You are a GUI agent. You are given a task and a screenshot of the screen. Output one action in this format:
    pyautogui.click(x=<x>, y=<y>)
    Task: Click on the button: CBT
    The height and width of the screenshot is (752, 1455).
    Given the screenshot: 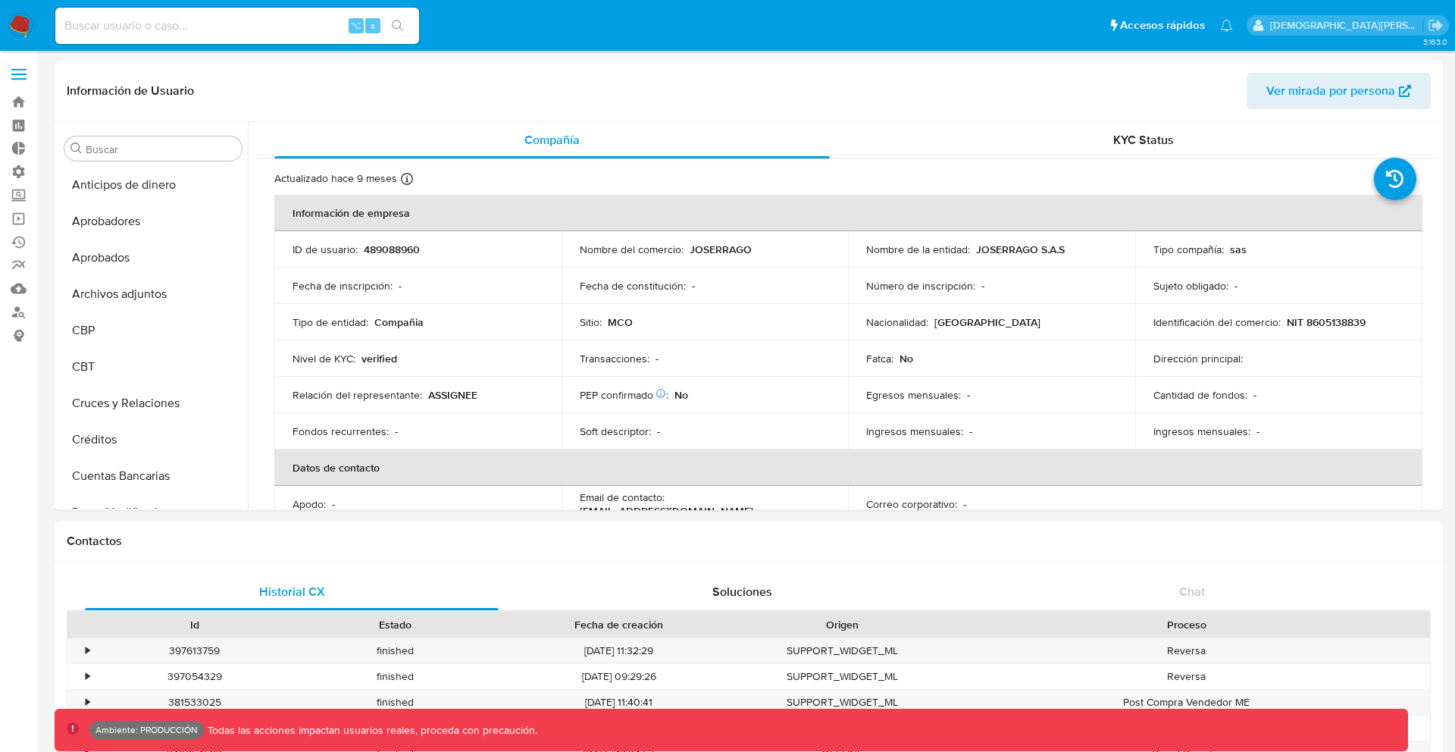 What is the action you would take?
    pyautogui.click(x=153, y=367)
    